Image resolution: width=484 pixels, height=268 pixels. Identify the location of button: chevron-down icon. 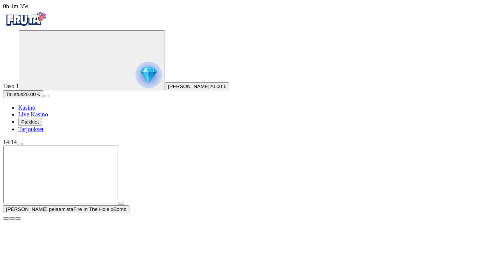
(12, 219).